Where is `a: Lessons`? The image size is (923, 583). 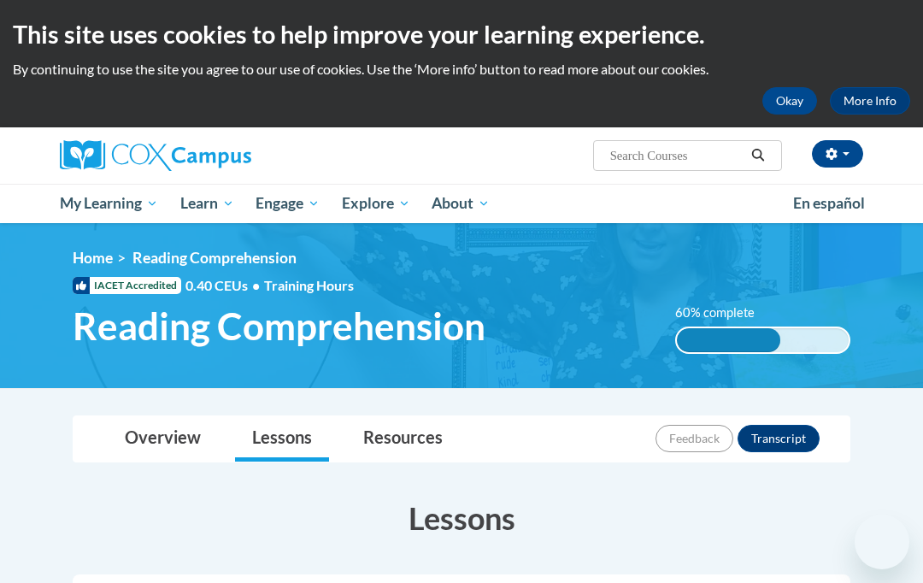
a: Lessons is located at coordinates (282, 439).